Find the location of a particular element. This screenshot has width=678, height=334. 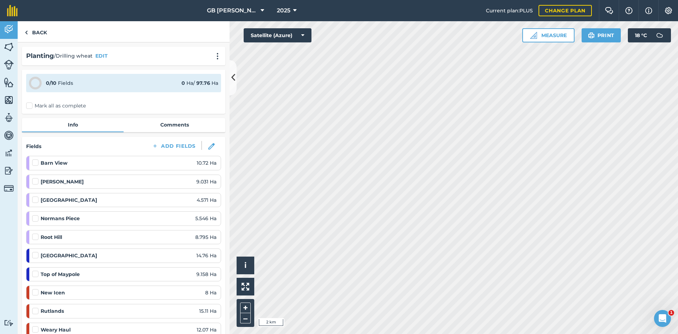

img: fieldmargin Logo is located at coordinates (12, 11).